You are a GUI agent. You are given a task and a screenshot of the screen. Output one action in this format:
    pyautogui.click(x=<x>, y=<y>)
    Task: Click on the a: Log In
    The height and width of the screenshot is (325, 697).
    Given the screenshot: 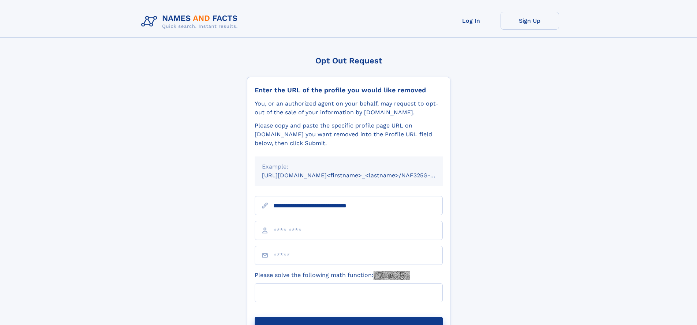 What is the action you would take?
    pyautogui.click(x=471, y=20)
    